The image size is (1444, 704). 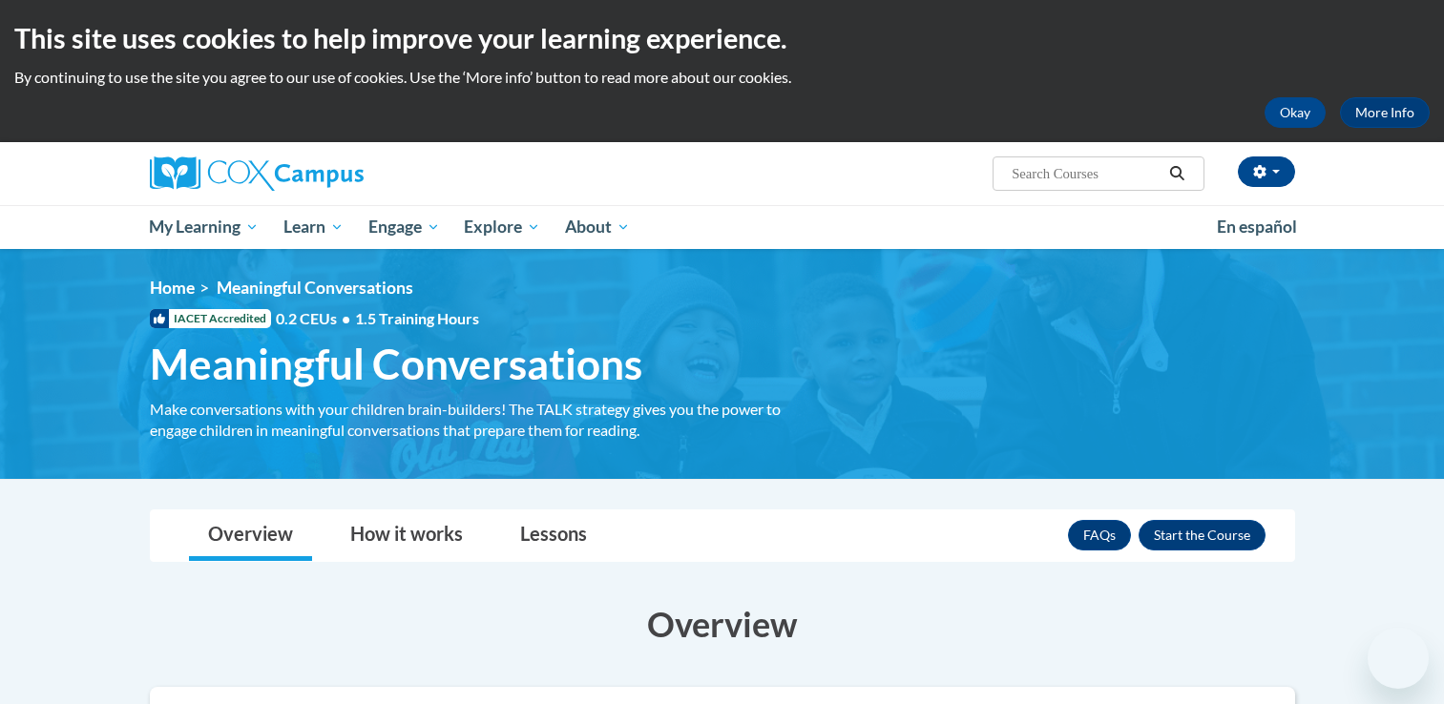 What do you see at coordinates (1257, 227) in the screenshot?
I see `a: En español` at bounding box center [1257, 227].